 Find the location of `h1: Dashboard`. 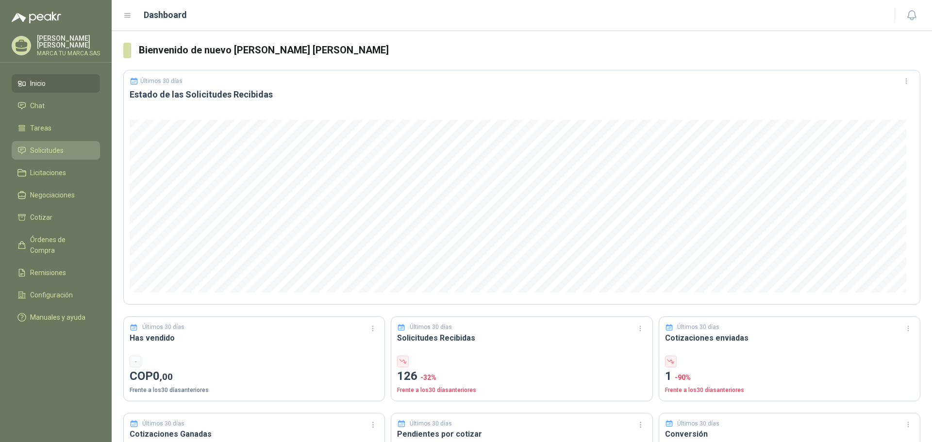

h1: Dashboard is located at coordinates (165, 15).